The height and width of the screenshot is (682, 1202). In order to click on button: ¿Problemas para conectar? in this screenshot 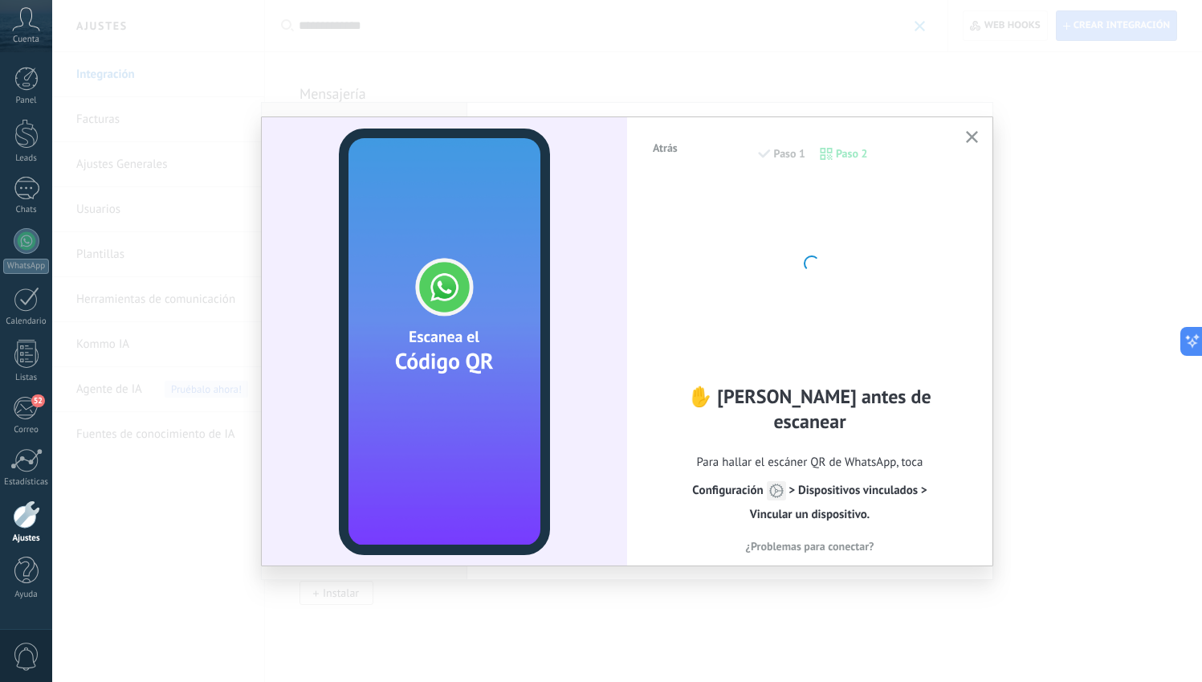, I will do `click(810, 546)`.